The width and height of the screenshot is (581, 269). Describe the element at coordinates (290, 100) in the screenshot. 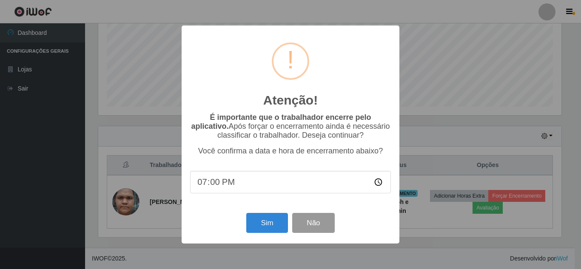

I see `h2: Atenção!` at that location.